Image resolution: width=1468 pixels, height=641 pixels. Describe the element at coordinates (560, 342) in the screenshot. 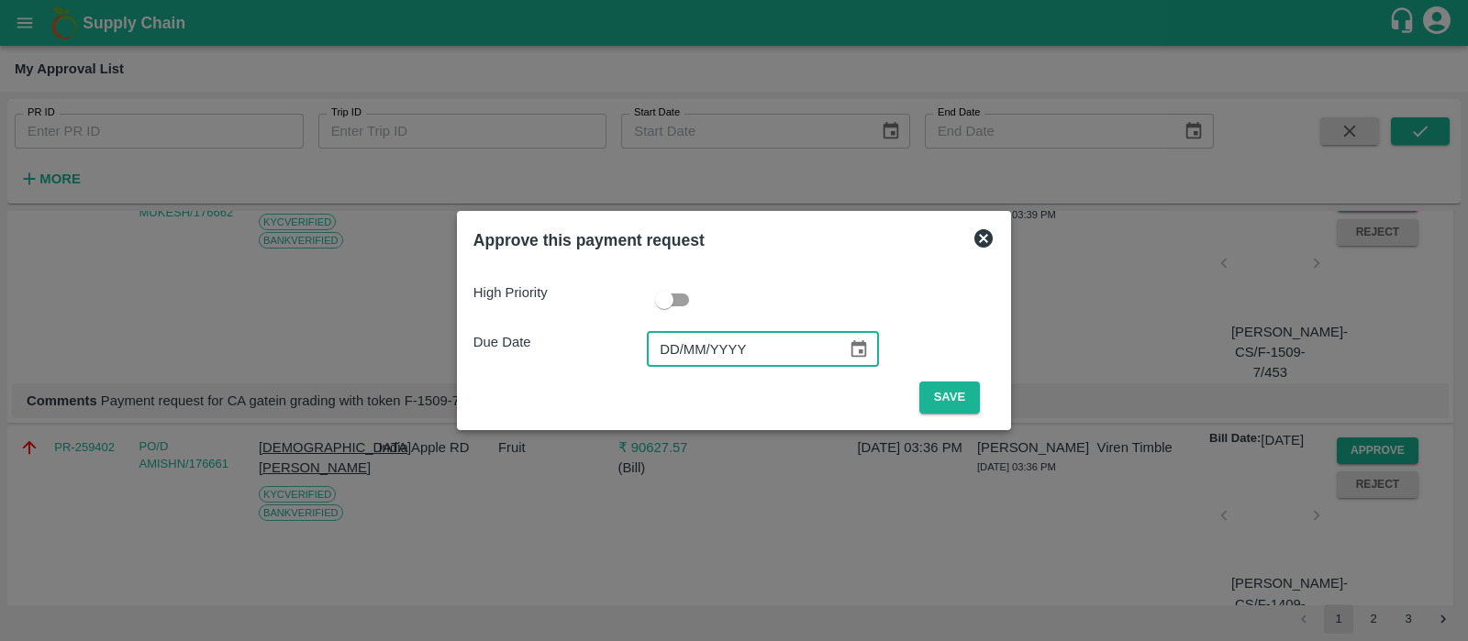

I see `p: Due Date` at that location.